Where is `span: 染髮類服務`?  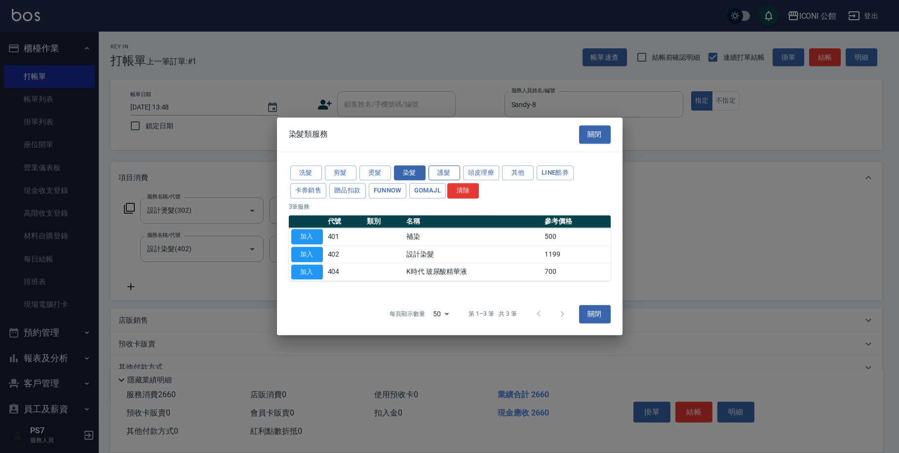 span: 染髮類服務 is located at coordinates (309, 135).